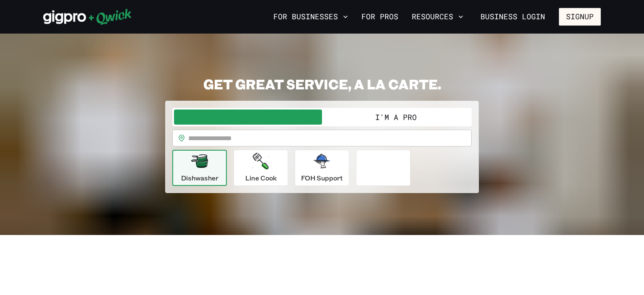 This screenshot has width=644, height=295. Describe the element at coordinates (311, 17) in the screenshot. I see `button: For Businesses` at that location.